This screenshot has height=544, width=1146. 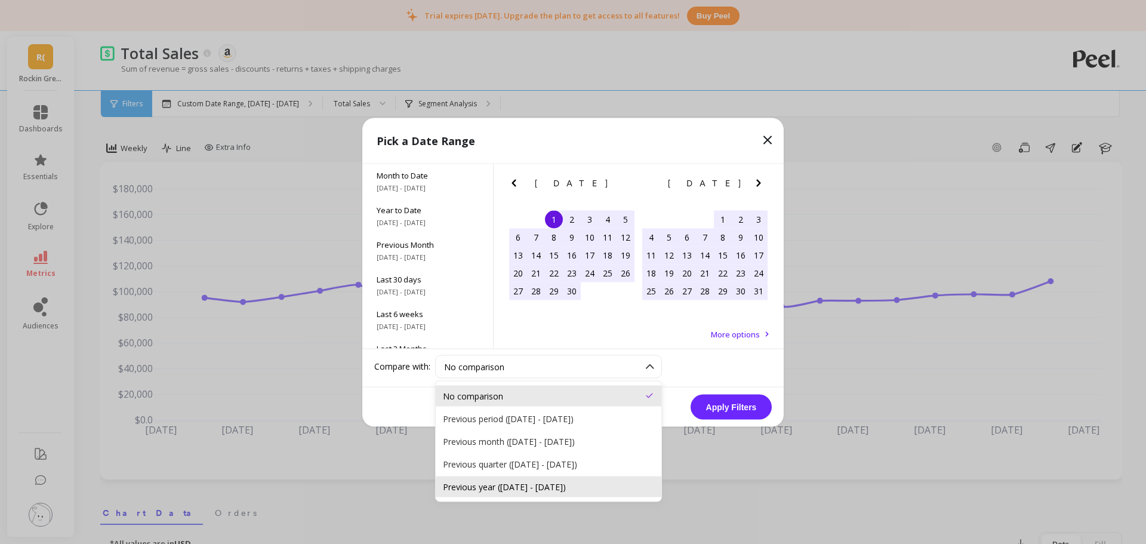 I want to click on span: No comparison, so click(x=474, y=366).